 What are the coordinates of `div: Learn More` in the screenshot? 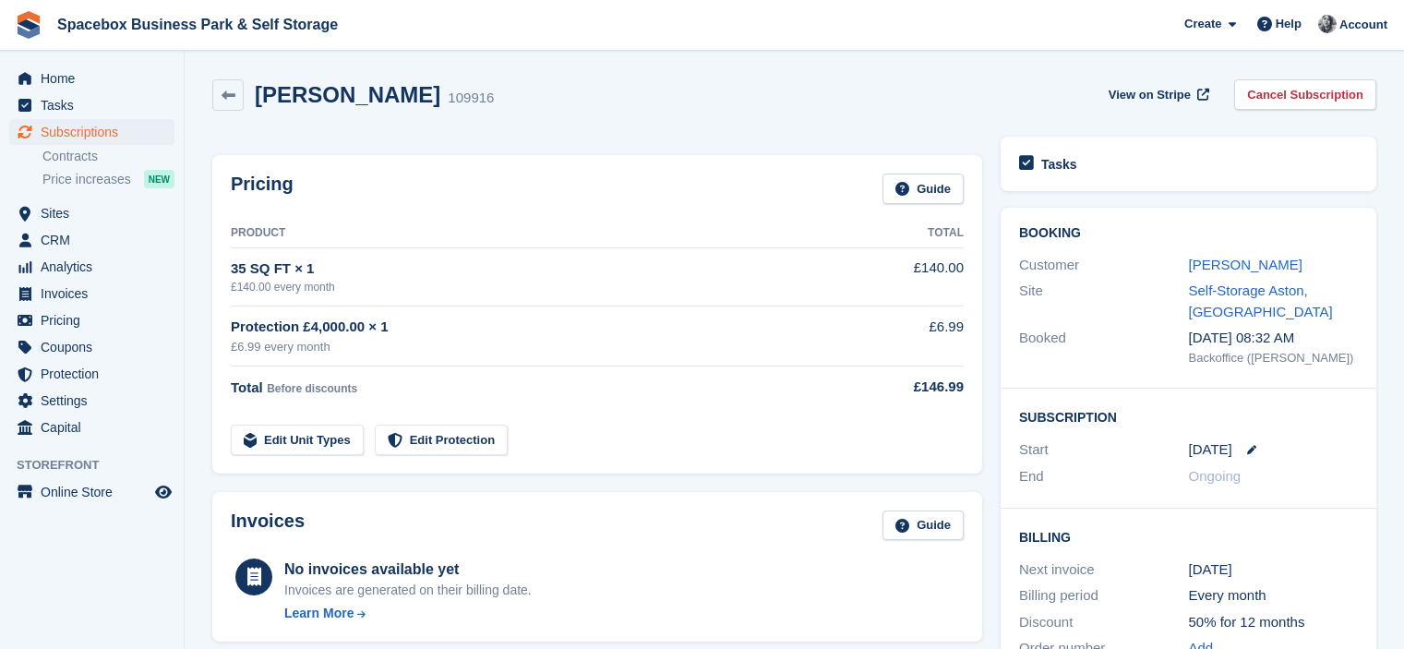 It's located at (318, 613).